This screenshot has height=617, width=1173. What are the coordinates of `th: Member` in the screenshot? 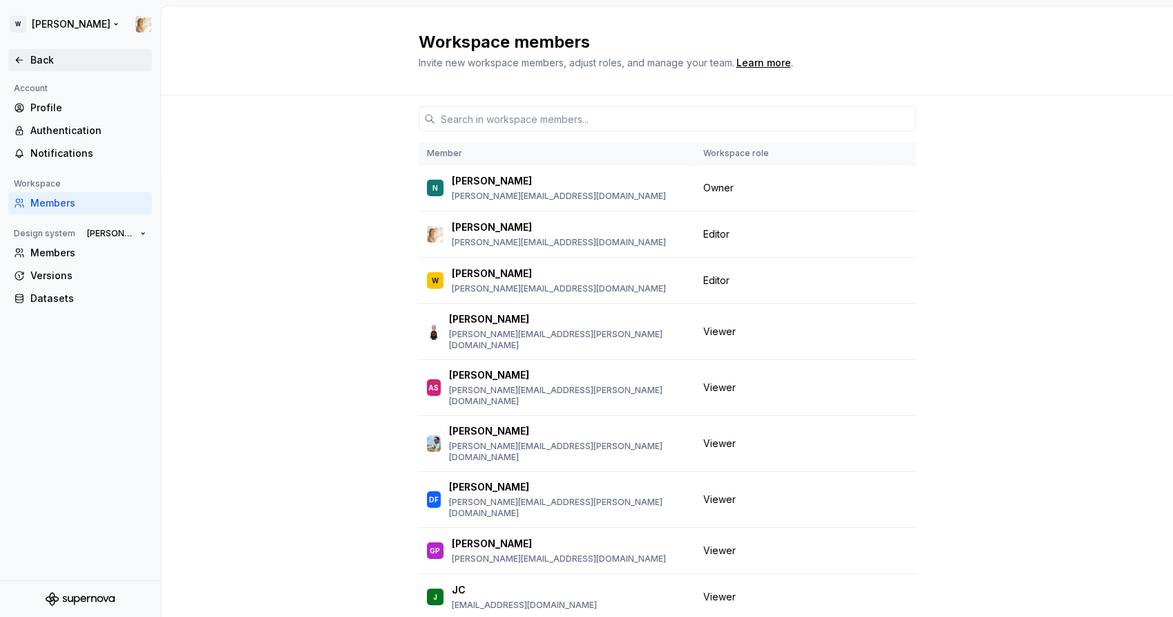 It's located at (557, 153).